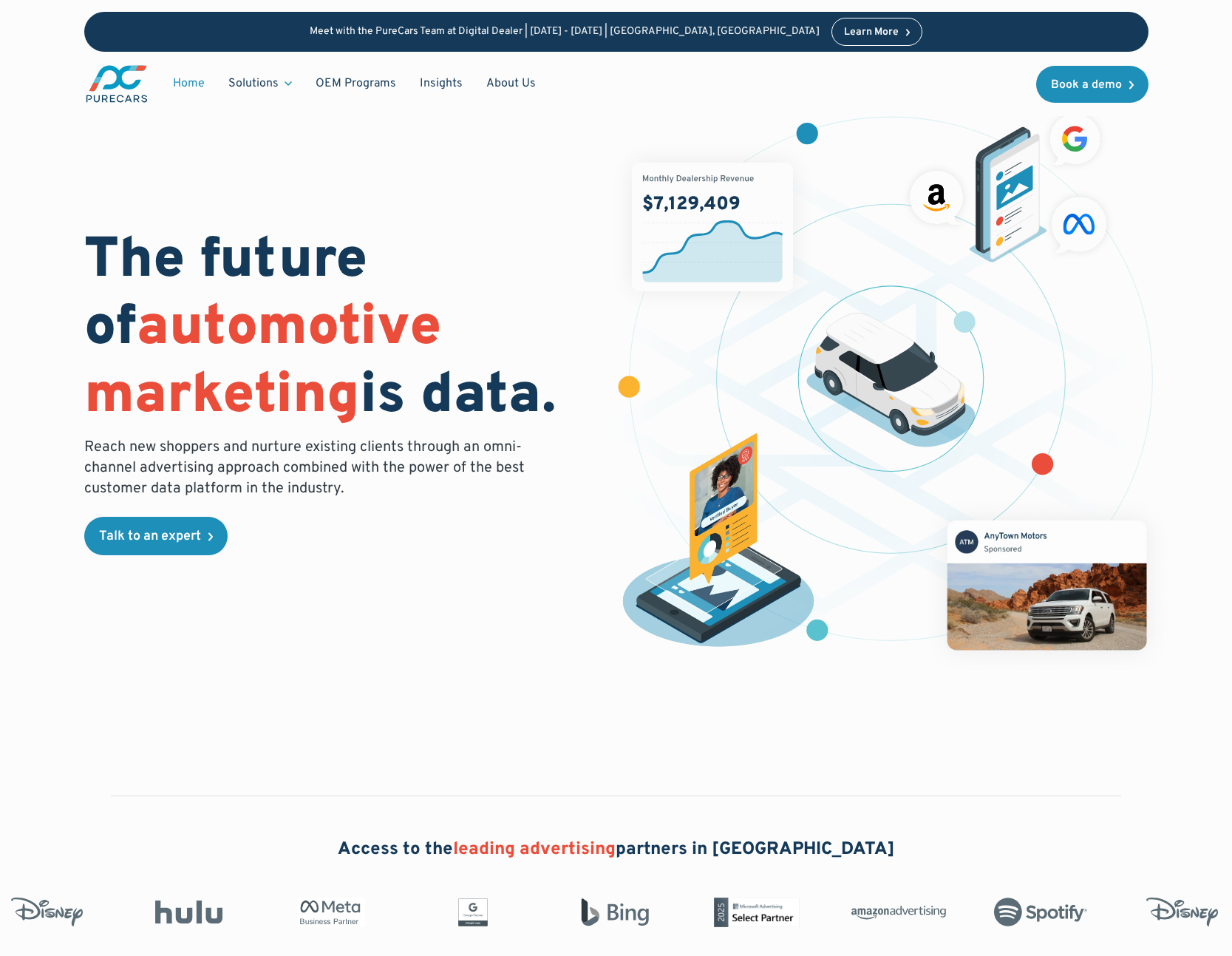 This screenshot has width=1232, height=956. I want to click on img: Google Partner, so click(439, 912).